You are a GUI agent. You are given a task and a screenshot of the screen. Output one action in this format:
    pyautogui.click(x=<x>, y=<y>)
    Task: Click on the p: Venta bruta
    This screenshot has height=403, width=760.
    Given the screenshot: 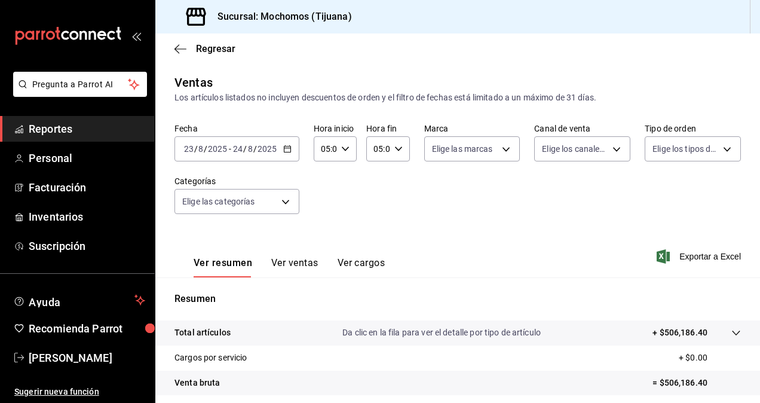 What is the action you would take?
    pyautogui.click(x=197, y=382)
    